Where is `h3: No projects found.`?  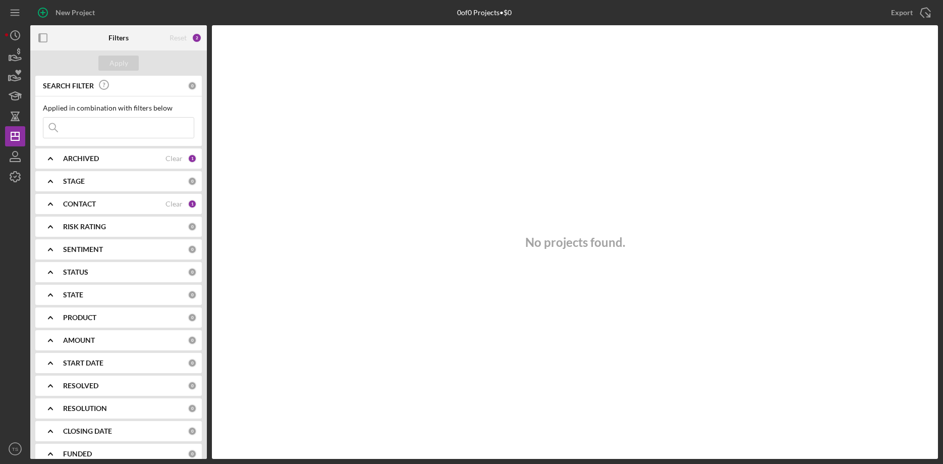
h3: No projects found. is located at coordinates (575, 242).